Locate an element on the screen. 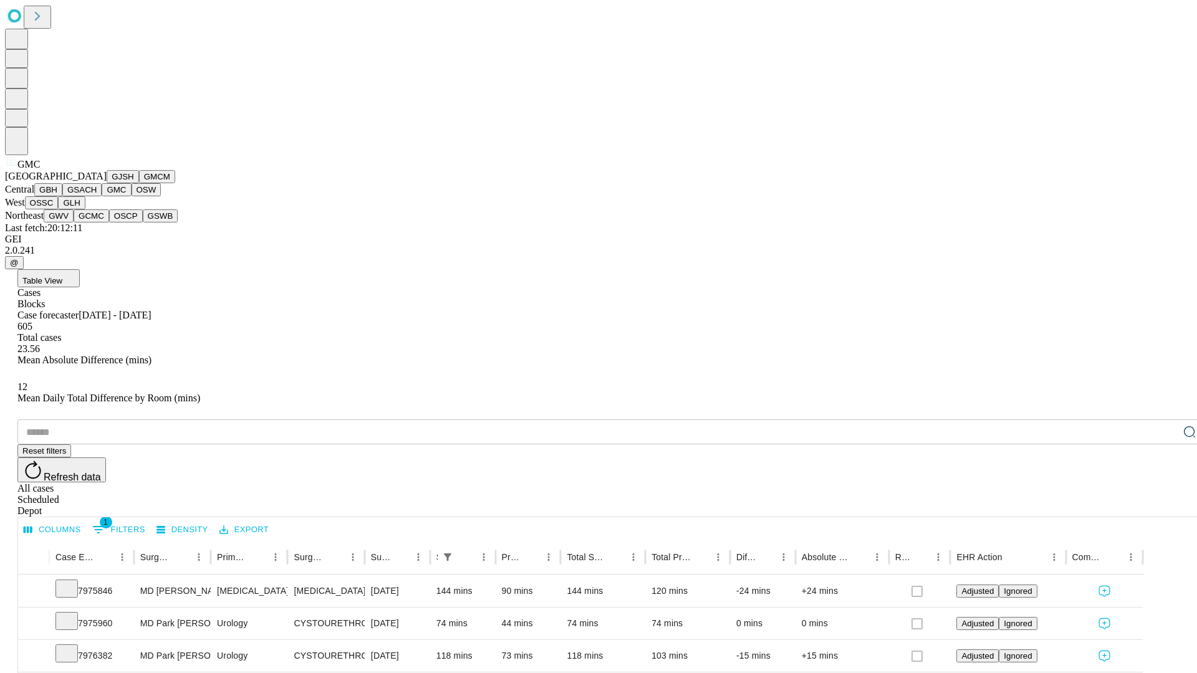  span: Mean Absolute Difference (mins) is located at coordinates (84, 360).